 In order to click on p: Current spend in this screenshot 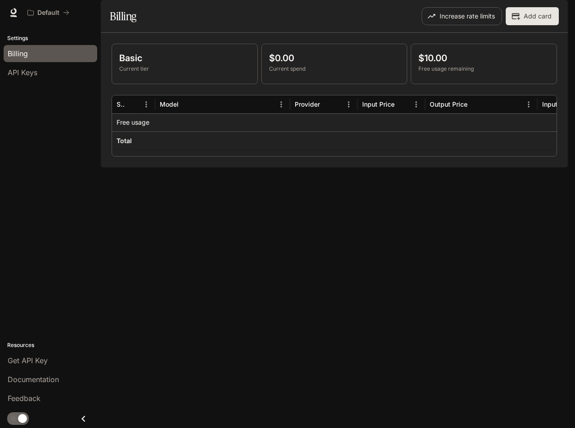, I will do `click(334, 69)`.